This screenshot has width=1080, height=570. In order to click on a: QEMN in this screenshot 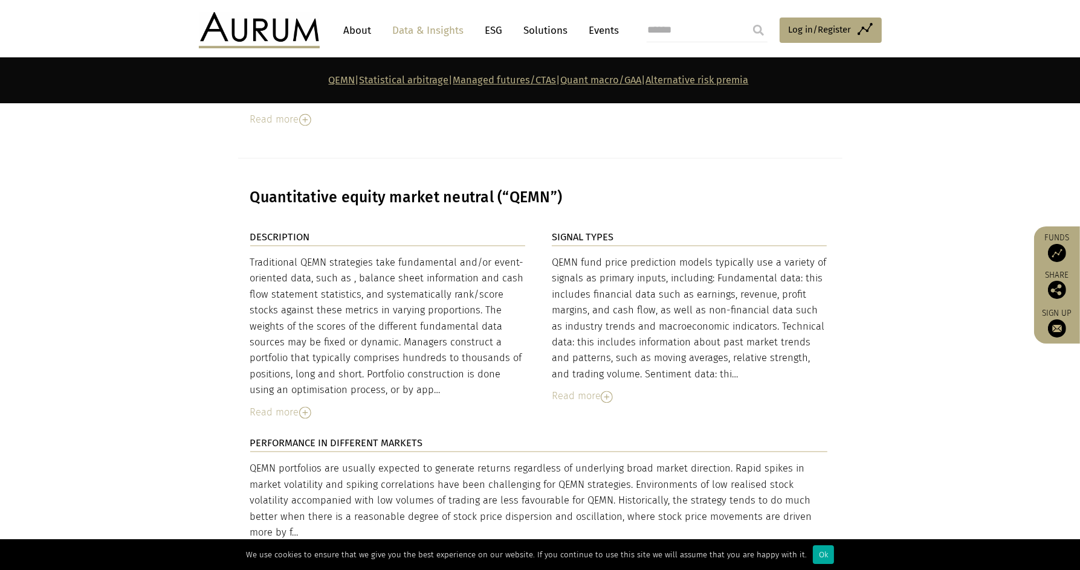, I will do `click(342, 80)`.